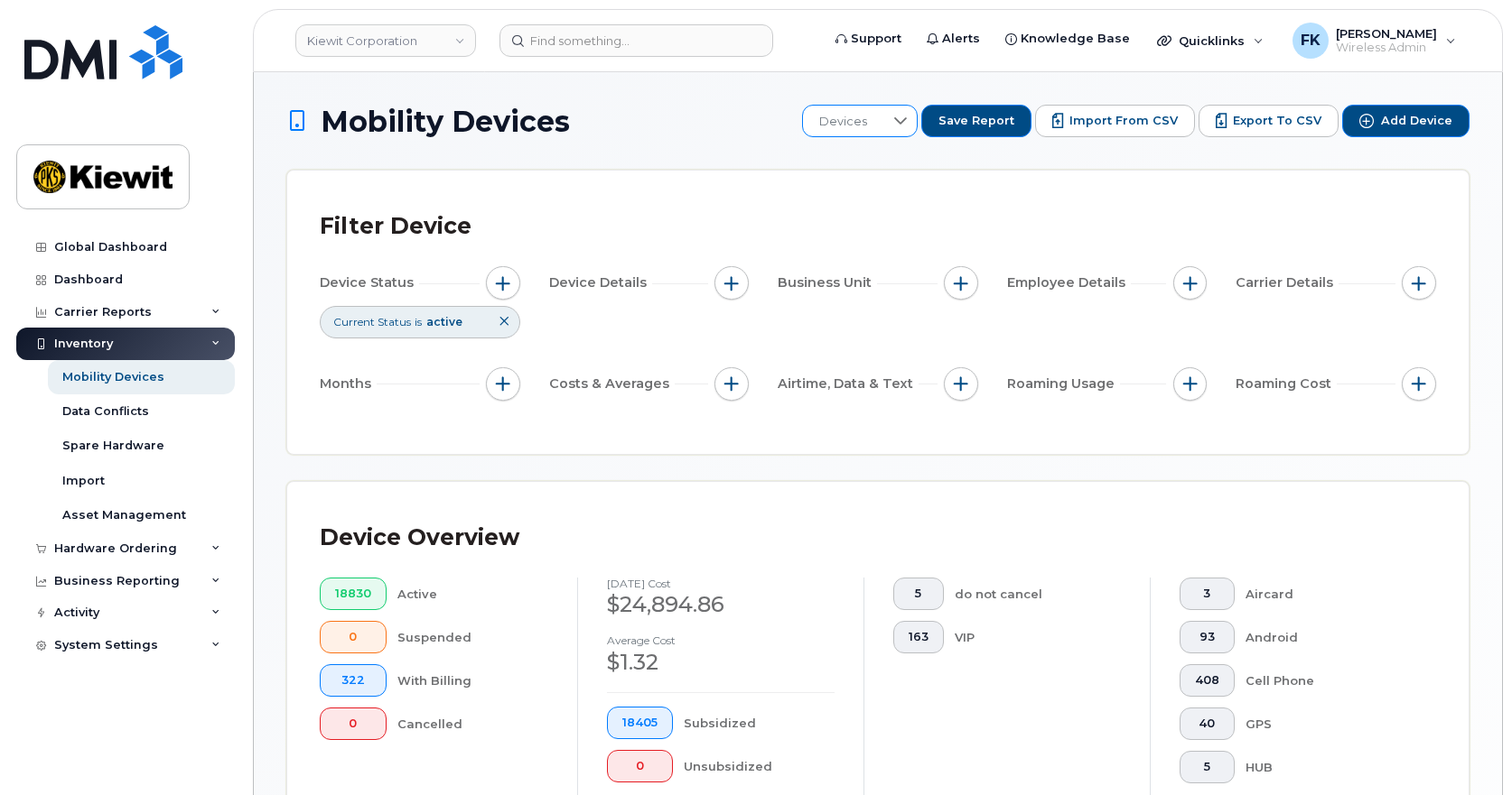 The image size is (1512, 795). I want to click on span: Device Details, so click(600, 283).